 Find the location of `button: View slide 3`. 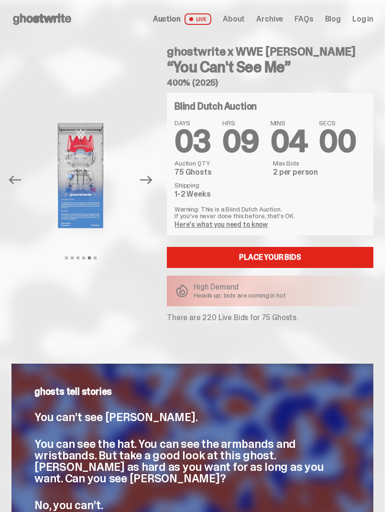

button: View slide 3 is located at coordinates (78, 258).